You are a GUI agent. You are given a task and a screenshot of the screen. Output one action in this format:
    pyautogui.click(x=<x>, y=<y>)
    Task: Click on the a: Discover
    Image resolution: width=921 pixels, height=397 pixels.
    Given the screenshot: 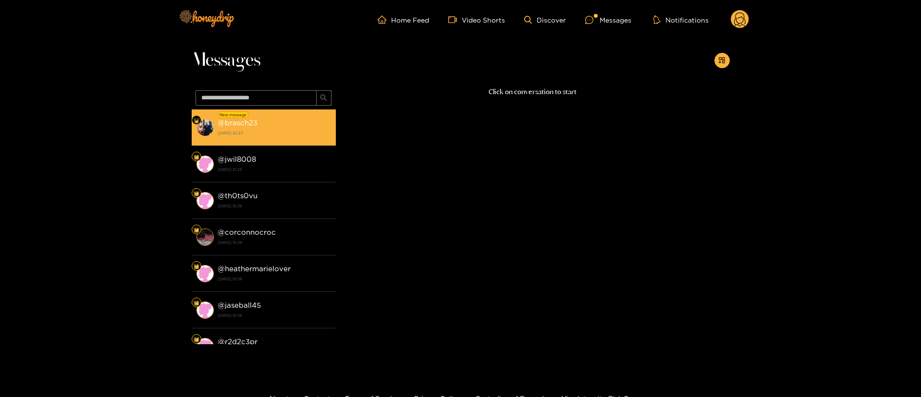 What is the action you would take?
    pyautogui.click(x=545, y=20)
    